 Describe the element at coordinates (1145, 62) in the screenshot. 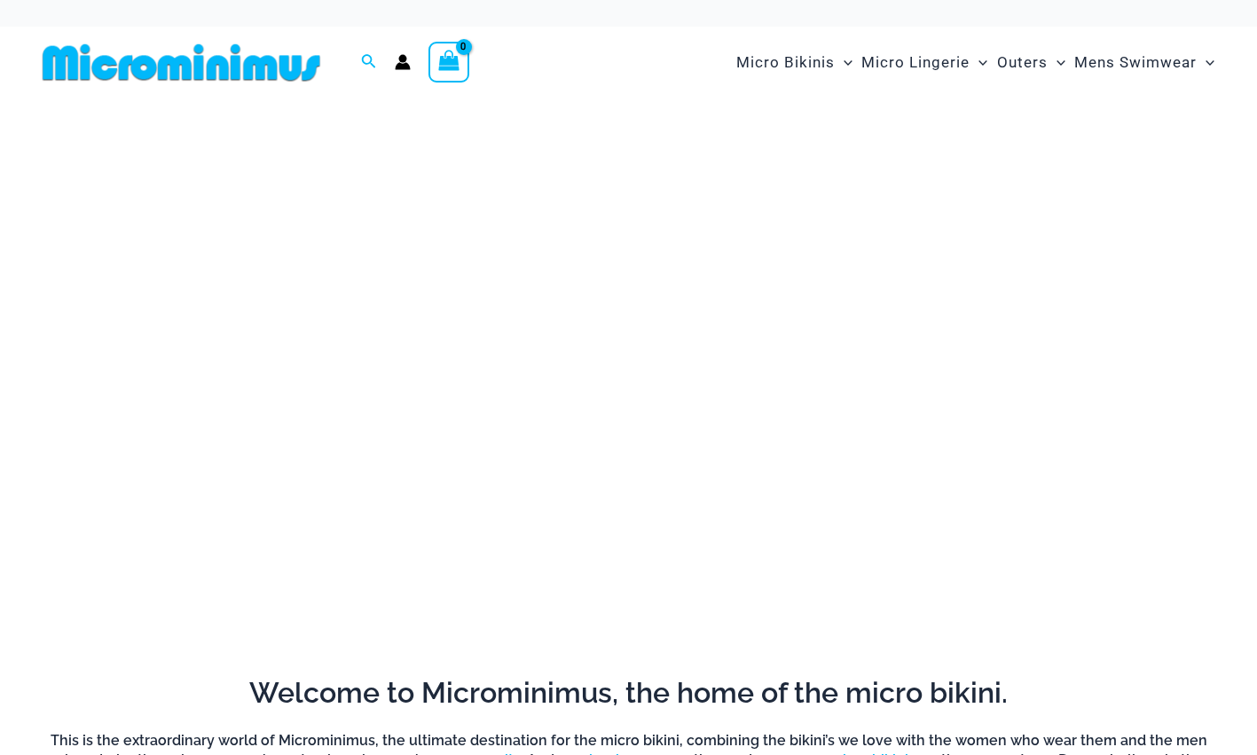

I see `a: Mens SwimwearMenu ToggleMenu Toggle` at that location.